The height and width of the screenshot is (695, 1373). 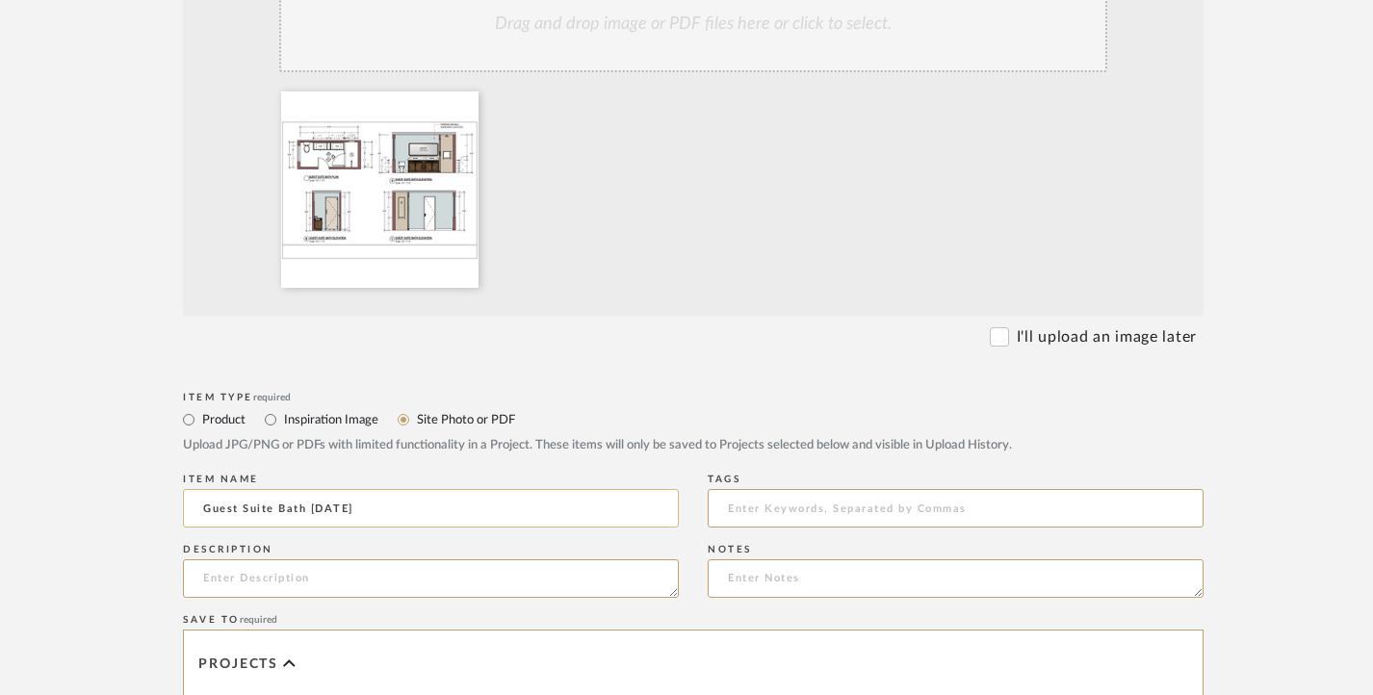 What do you see at coordinates (465, 420) in the screenshot?
I see `label: Site Photo or PDF` at bounding box center [465, 420].